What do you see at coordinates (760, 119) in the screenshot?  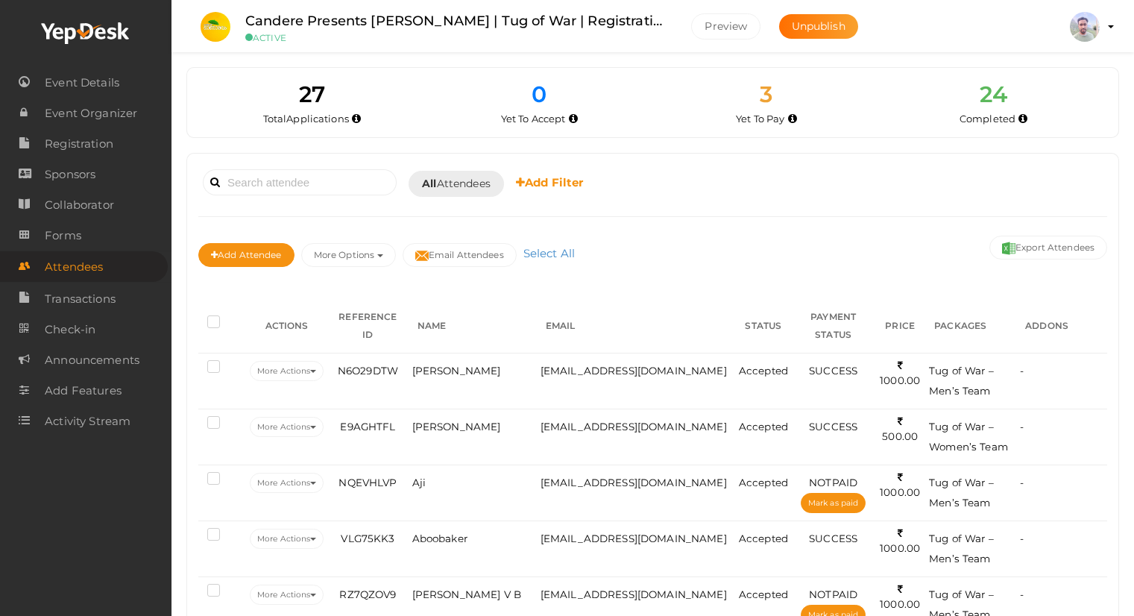 I see `span: Yet To Pay` at bounding box center [760, 119].